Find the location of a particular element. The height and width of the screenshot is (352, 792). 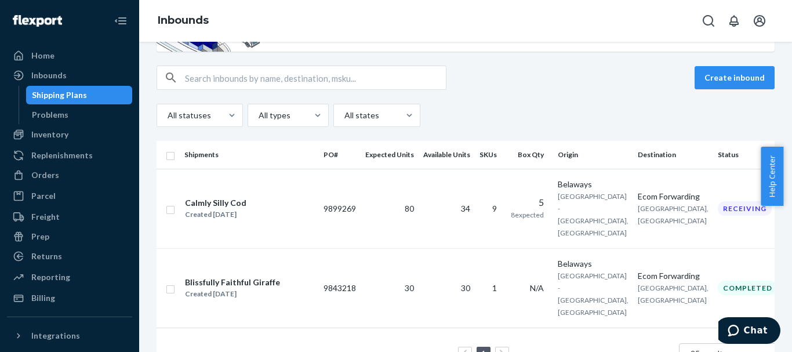

span: 1 is located at coordinates (495, 288).